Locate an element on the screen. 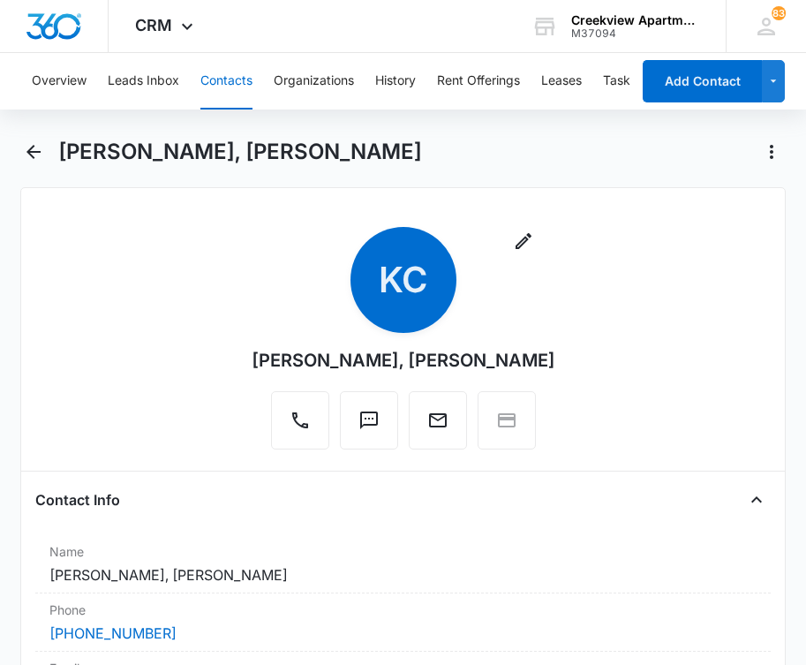  button: Email is located at coordinates (438, 420).